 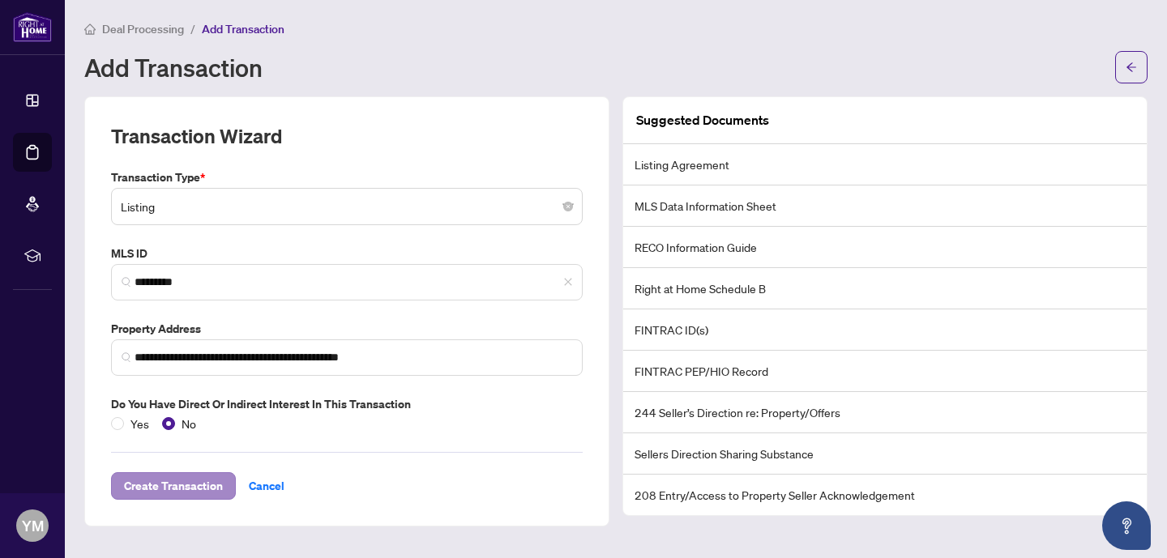 What do you see at coordinates (196, 136) in the screenshot?
I see `h2: Transaction Wizard` at bounding box center [196, 136].